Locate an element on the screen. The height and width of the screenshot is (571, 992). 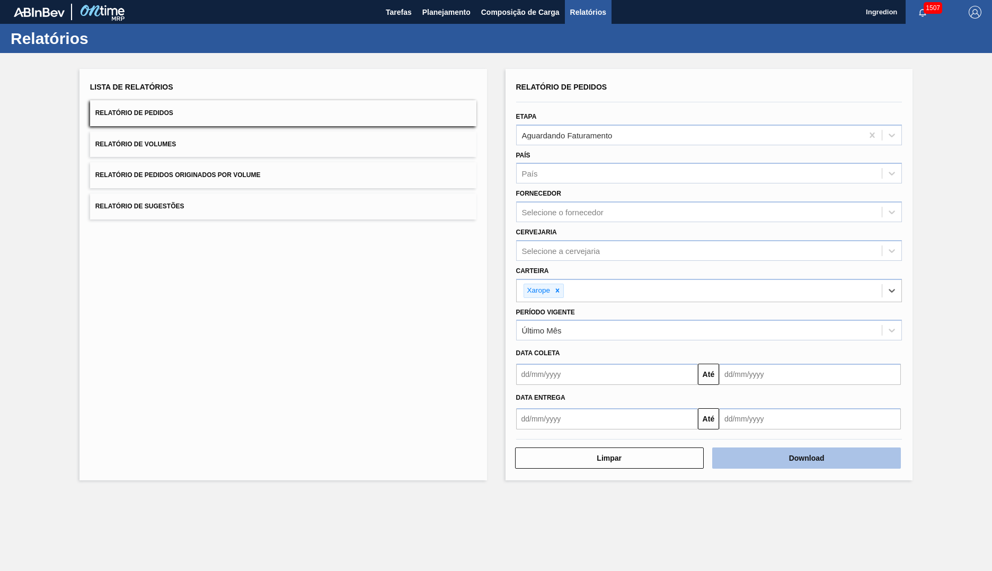
label: Fornecedor is located at coordinates (539, 193).